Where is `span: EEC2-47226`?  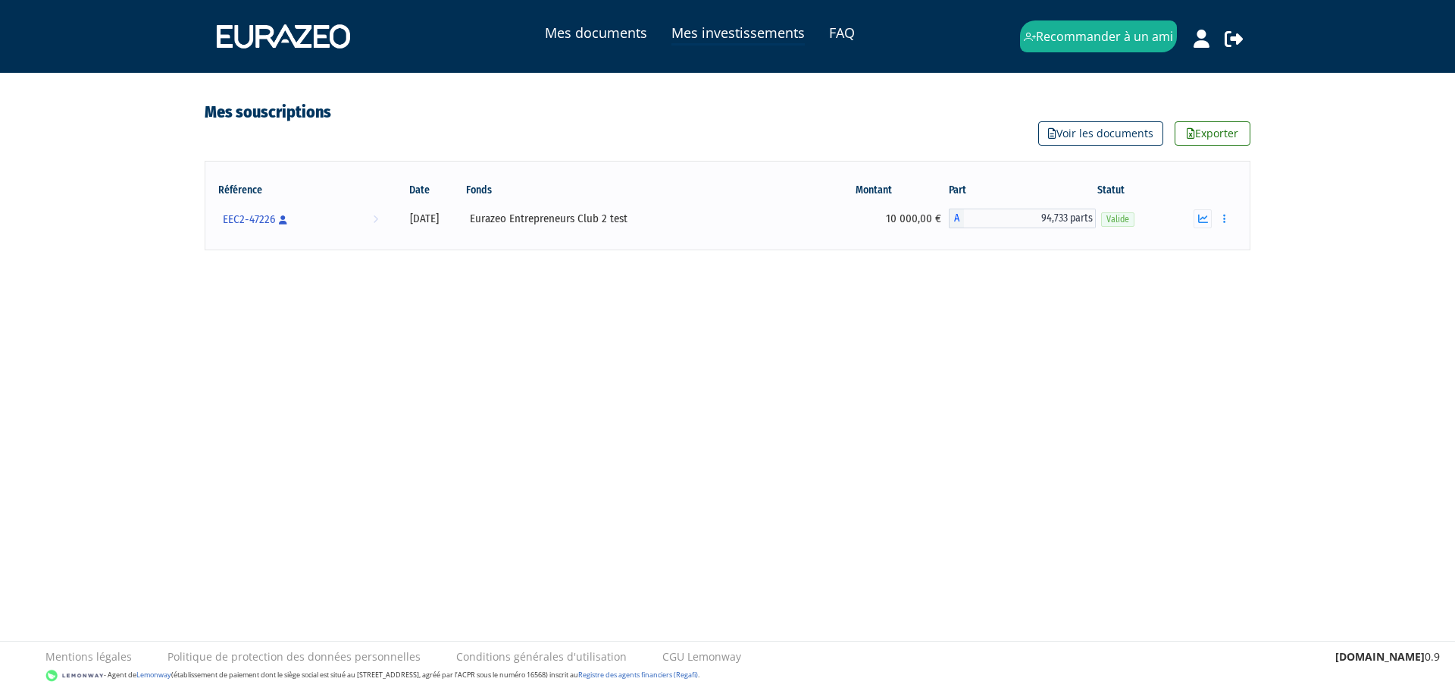 span: EEC2-47226 is located at coordinates (255, 219).